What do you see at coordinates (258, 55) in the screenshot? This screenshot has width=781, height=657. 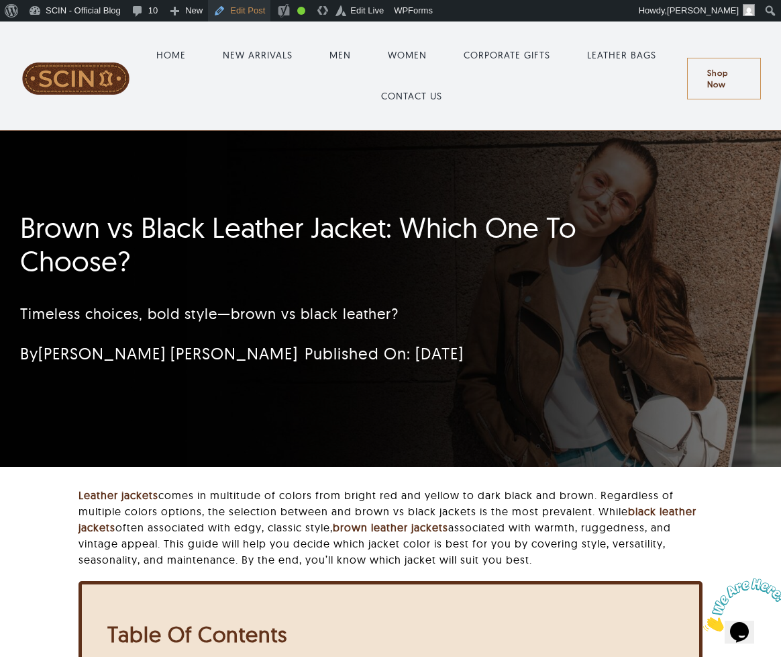 I see `a: NEW ARRIVALS` at bounding box center [258, 55].